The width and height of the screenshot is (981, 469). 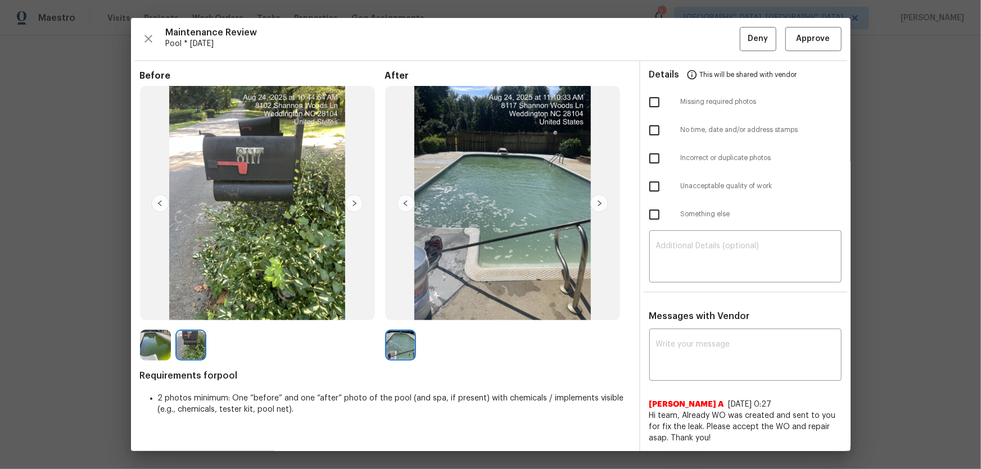 What do you see at coordinates (761, 102) in the screenshot?
I see `span: Missing required photos` at bounding box center [761, 102].